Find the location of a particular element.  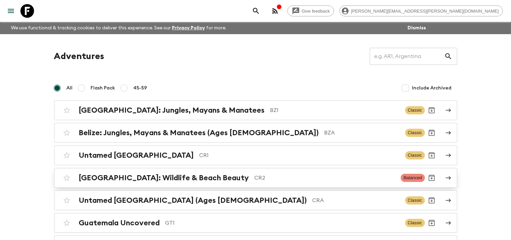

a: Give feedback is located at coordinates (311, 11).